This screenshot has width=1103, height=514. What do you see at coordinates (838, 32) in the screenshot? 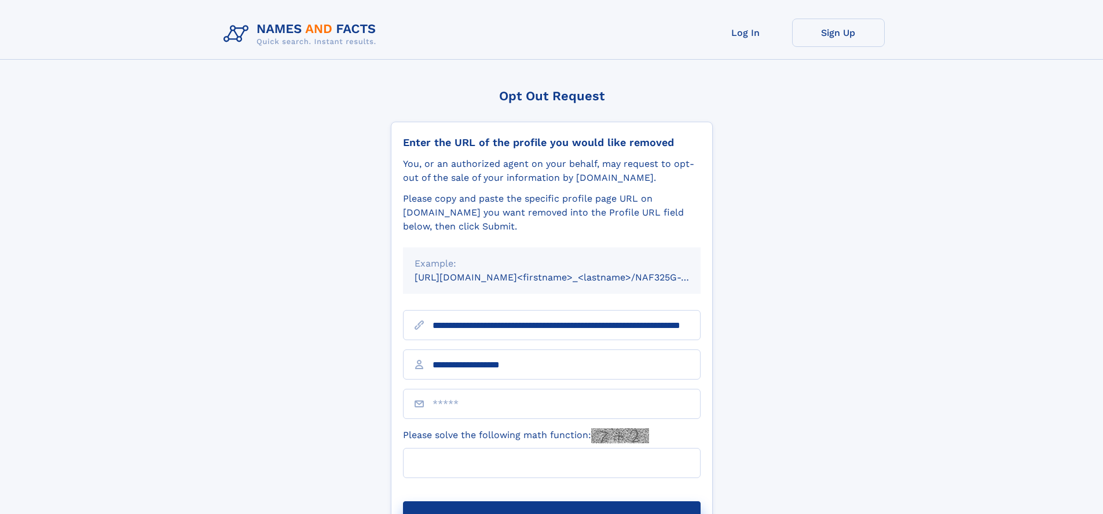
I see `a: Sign Up` at bounding box center [838, 32].